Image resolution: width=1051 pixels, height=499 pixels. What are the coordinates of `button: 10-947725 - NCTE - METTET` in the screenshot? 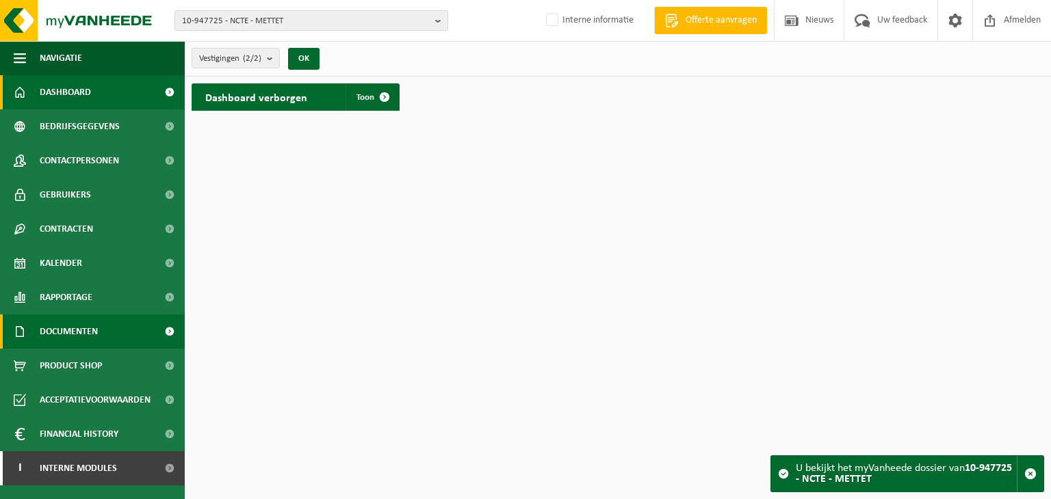 It's located at (311, 21).